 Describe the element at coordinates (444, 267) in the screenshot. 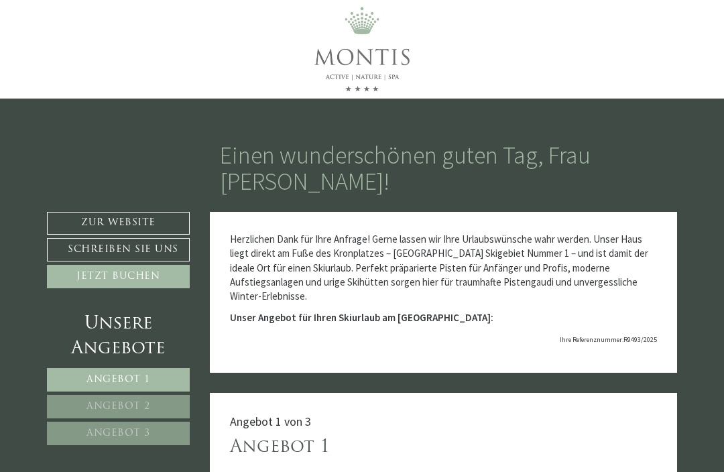

I see `p: Herzlichen Dank für Ihre Anfrage! Gerne lassen wir Ihre Urlaubswünsche wahr werden. Unser Haus li...` at that location.